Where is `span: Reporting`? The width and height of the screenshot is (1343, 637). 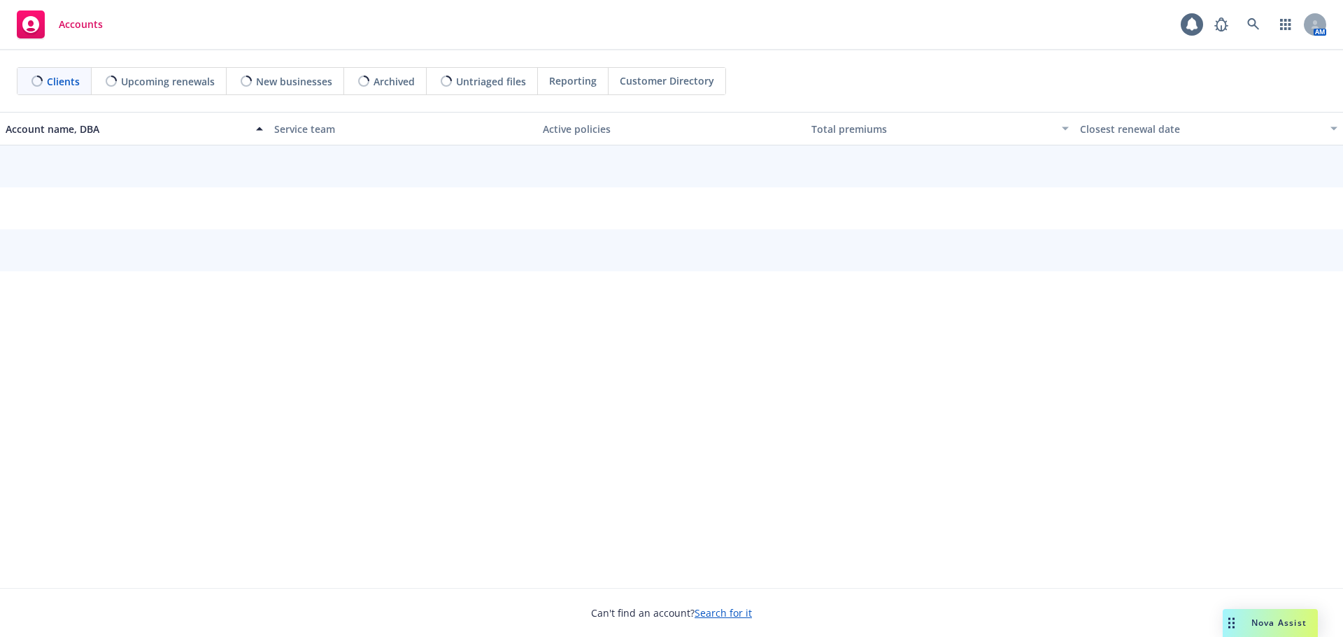 span: Reporting is located at coordinates (573, 80).